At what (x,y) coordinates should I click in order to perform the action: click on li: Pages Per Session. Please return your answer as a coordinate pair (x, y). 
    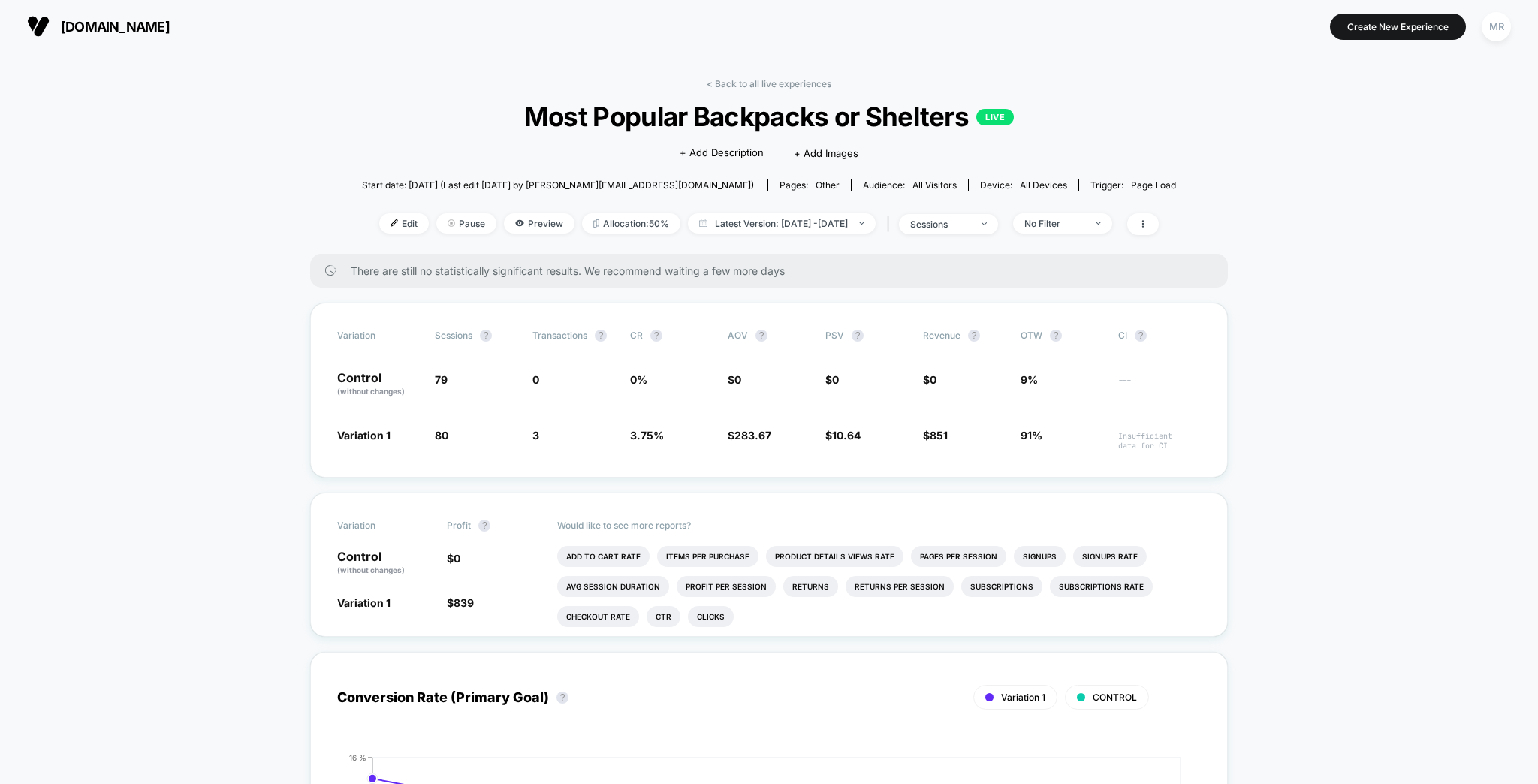
    Looking at the image, I should click on (958, 557).